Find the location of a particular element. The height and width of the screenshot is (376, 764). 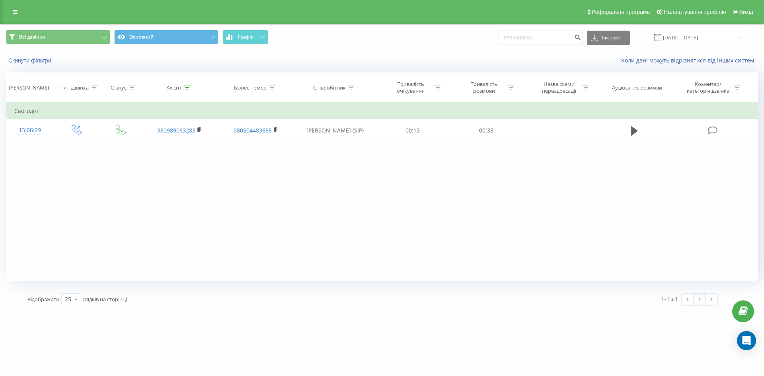

span: рядків на сторінці is located at coordinates (105, 299).